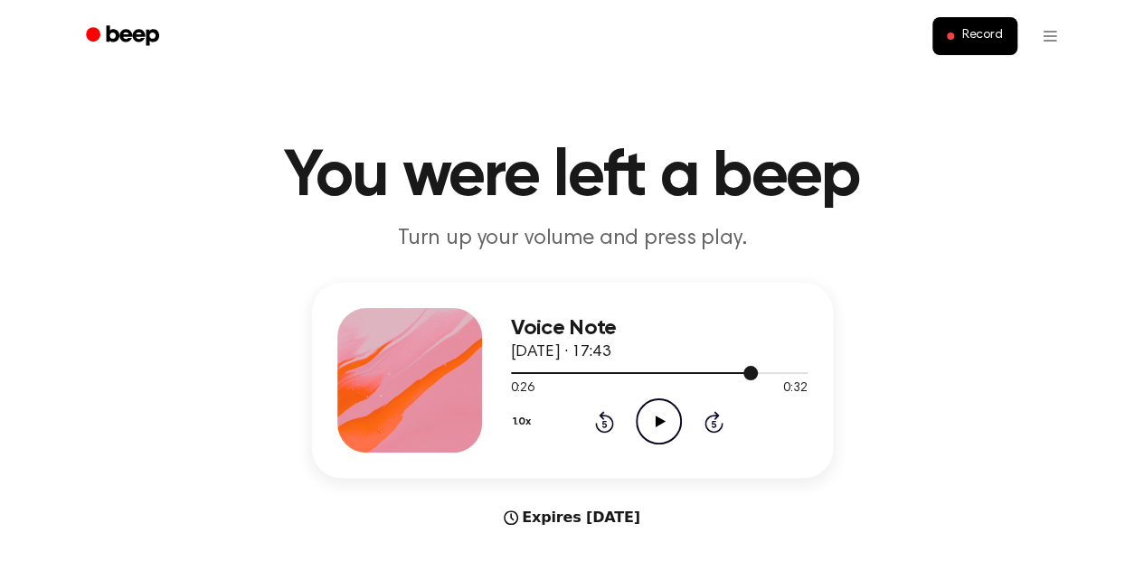 This screenshot has width=1144, height=570. Describe the element at coordinates (1050, 36) in the screenshot. I see `button: Open menu` at that location.